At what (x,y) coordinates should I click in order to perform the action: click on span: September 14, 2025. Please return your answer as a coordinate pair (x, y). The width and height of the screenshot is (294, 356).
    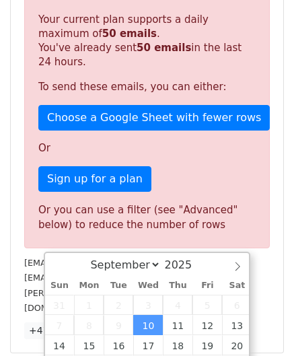
    Looking at the image, I should click on (60, 346).